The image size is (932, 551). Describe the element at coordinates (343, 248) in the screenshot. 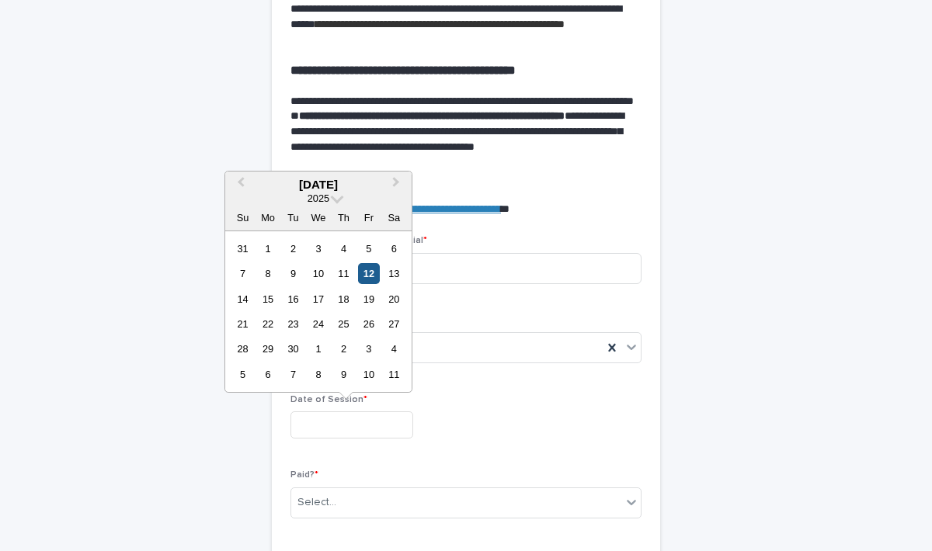

I see `div: Choose Thursday, September 4th, 2025` at that location.